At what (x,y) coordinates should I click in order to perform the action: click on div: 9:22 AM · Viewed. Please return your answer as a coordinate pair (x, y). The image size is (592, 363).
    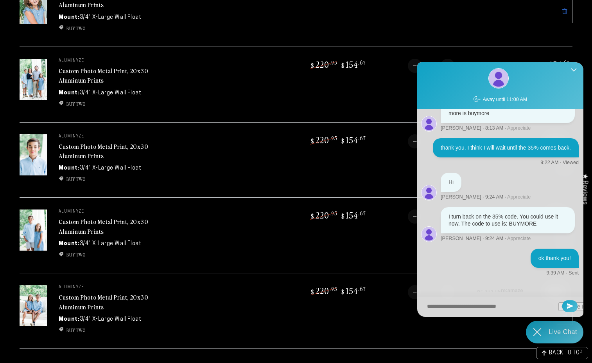
    Looking at the image, I should click on (83, 100).